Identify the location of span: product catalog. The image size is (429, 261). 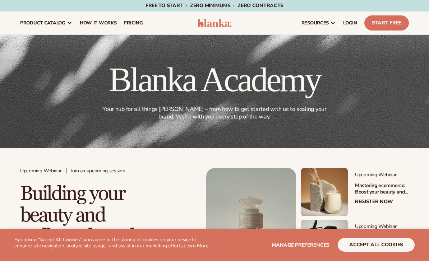
(43, 23).